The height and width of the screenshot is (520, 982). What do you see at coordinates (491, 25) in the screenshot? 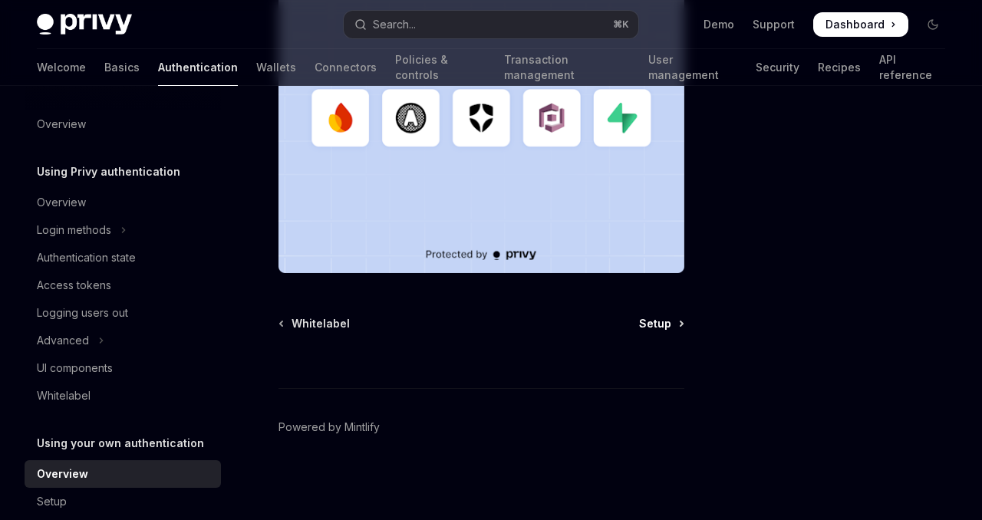
I see `button: Open search` at bounding box center [491, 25].